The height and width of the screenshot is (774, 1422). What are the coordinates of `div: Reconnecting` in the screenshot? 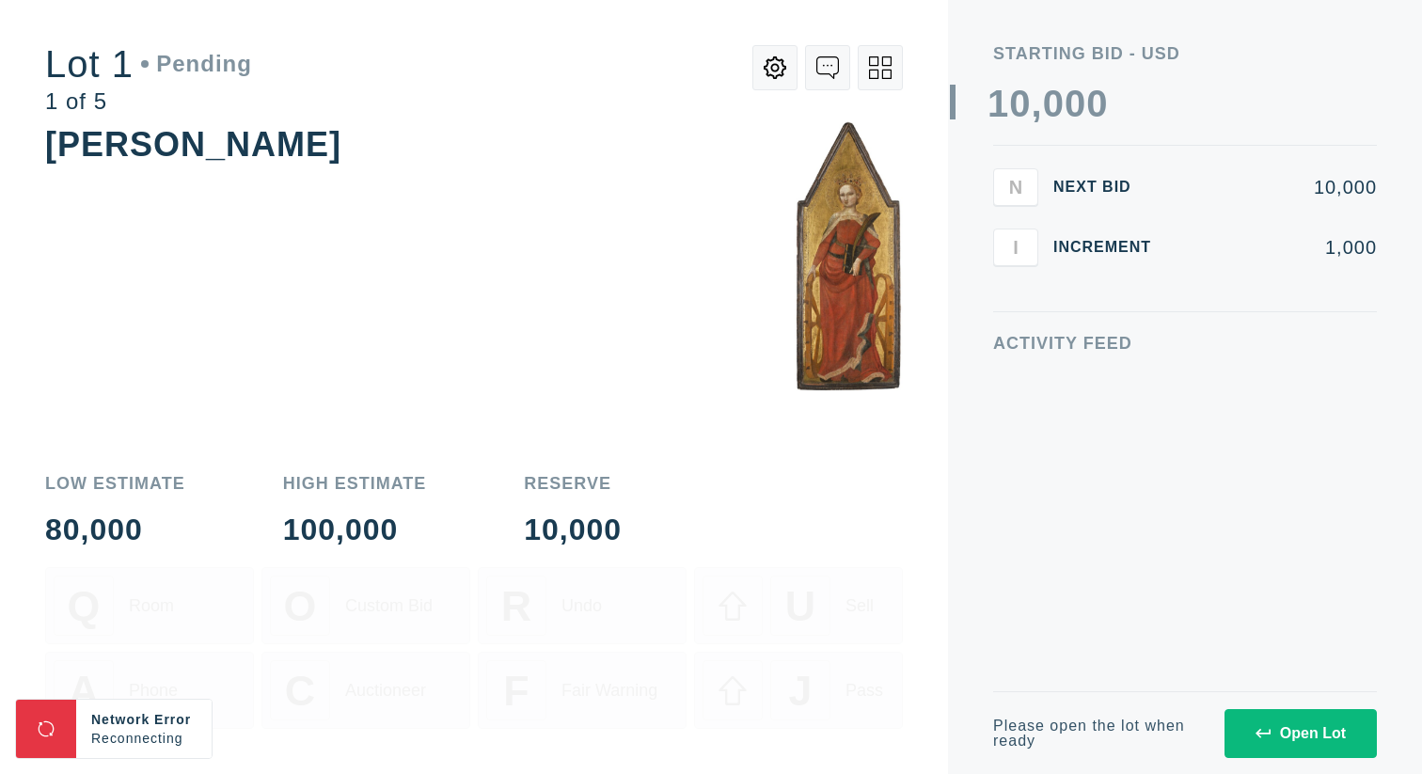 It's located at (144, 738).